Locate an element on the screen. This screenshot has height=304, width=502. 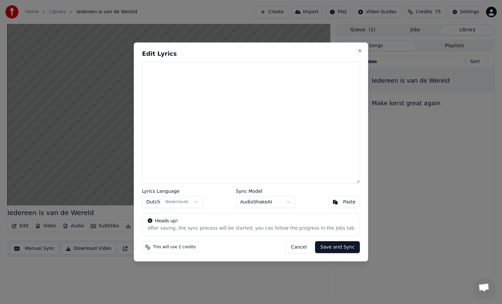
div: Heads up! is located at coordinates (251, 221).